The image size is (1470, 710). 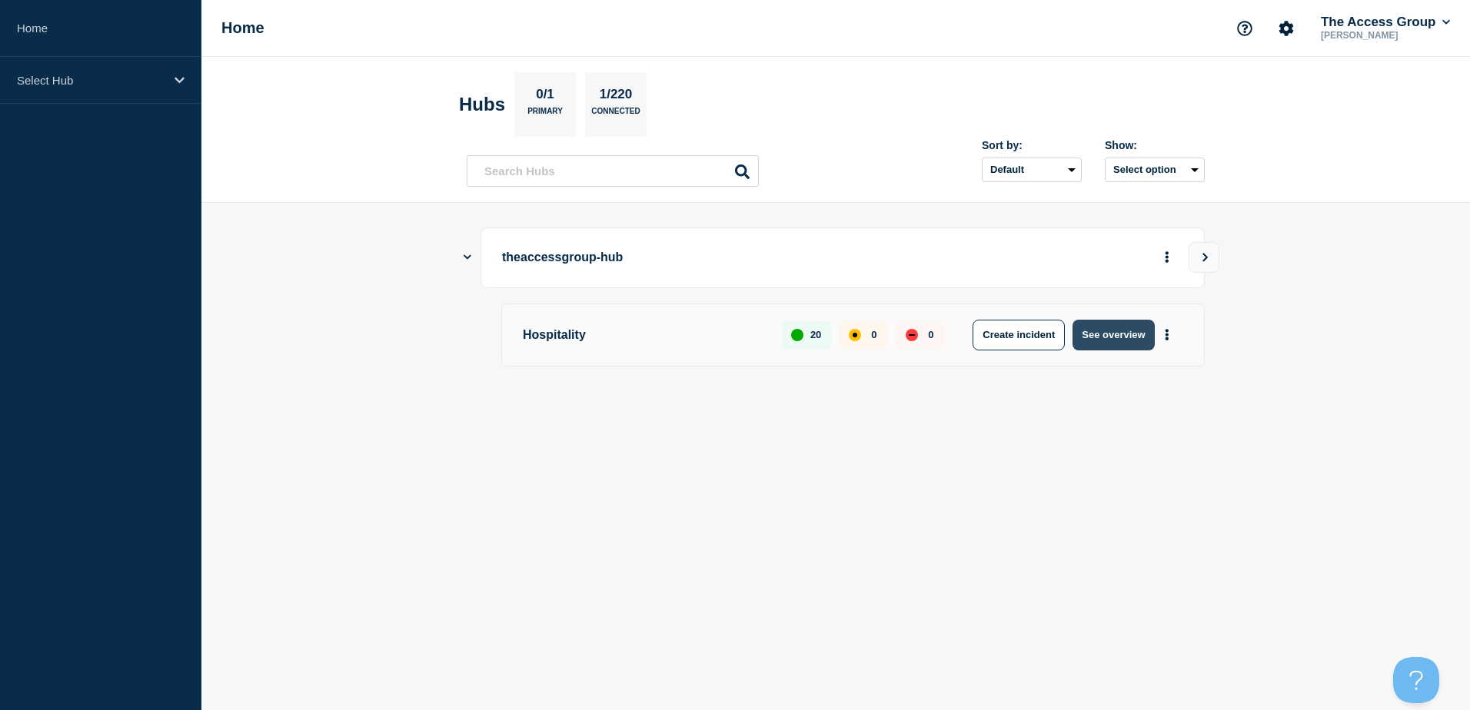 I want to click on p: Primary, so click(x=545, y=115).